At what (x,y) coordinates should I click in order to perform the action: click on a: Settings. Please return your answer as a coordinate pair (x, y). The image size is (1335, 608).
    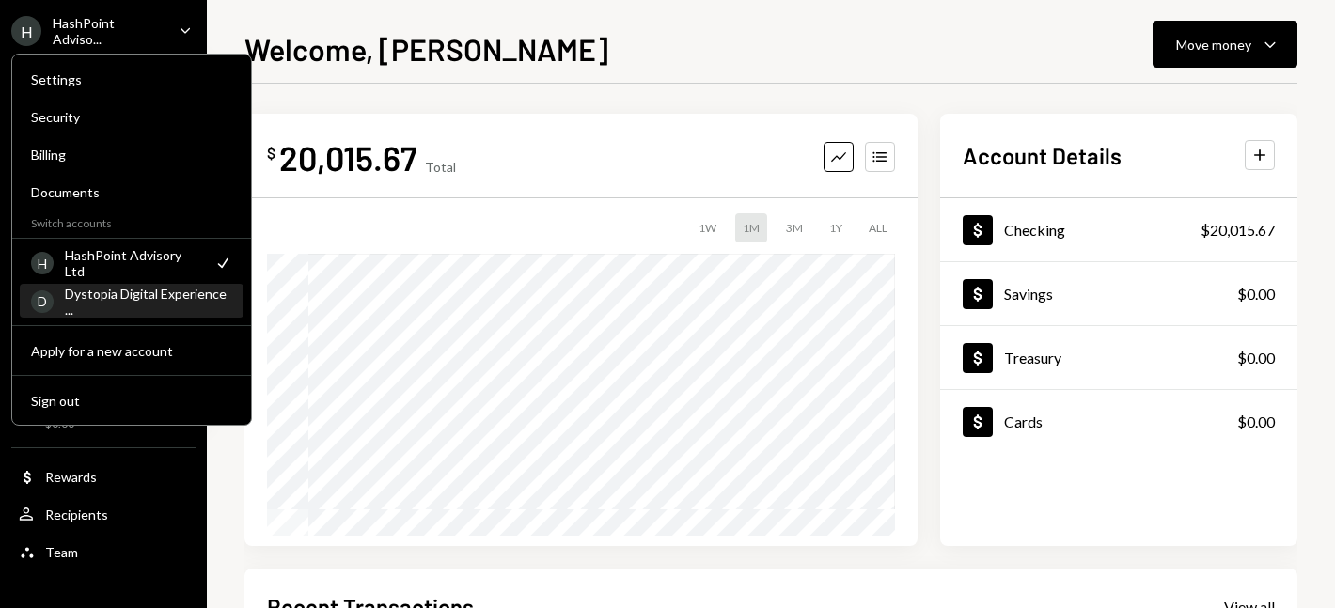
    Looking at the image, I should click on (132, 79).